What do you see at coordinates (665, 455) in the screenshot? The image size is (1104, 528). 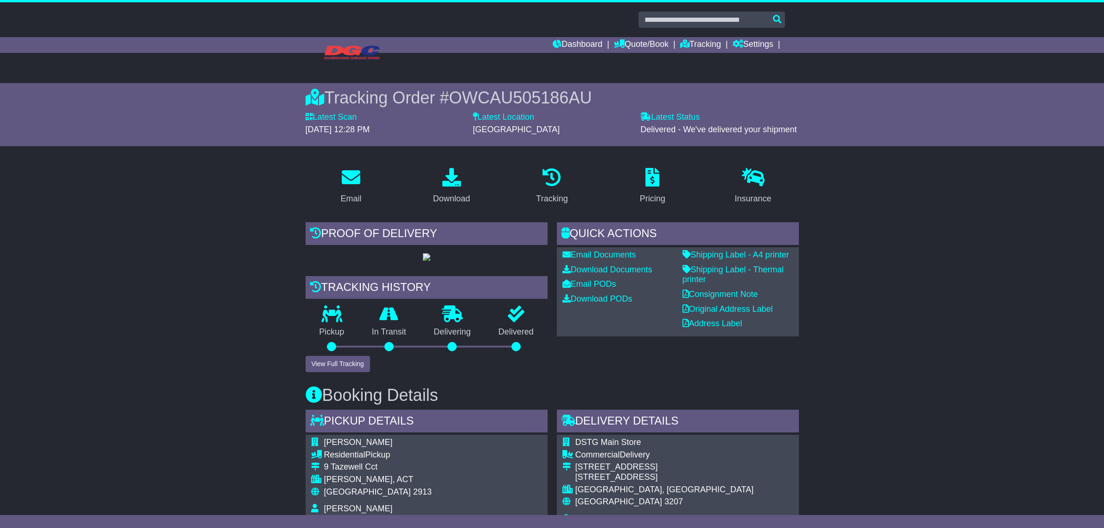 I see `div: Delivery` at bounding box center [665, 455].